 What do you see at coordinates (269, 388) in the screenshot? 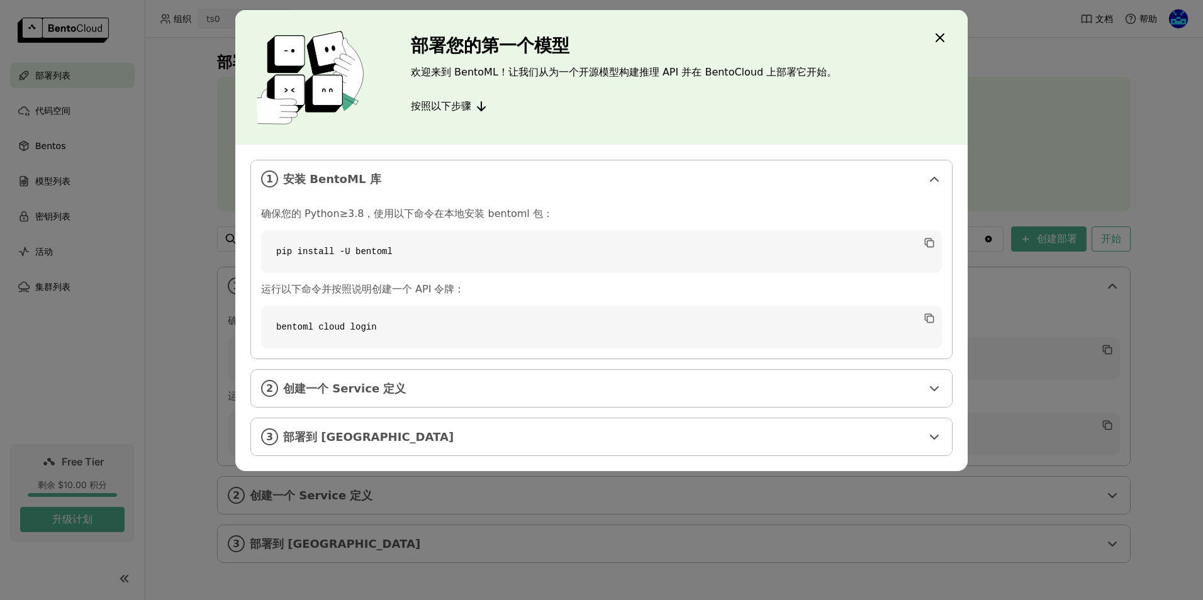
I see `i: 2` at bounding box center [269, 388].